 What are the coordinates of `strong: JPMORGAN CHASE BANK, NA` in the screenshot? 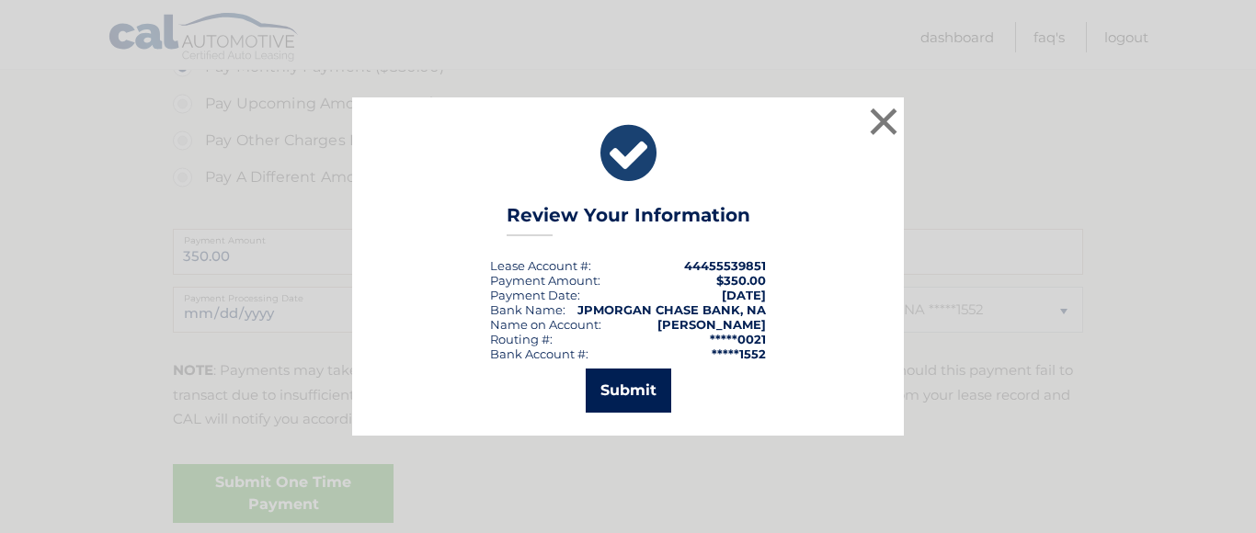 It's located at (671, 310).